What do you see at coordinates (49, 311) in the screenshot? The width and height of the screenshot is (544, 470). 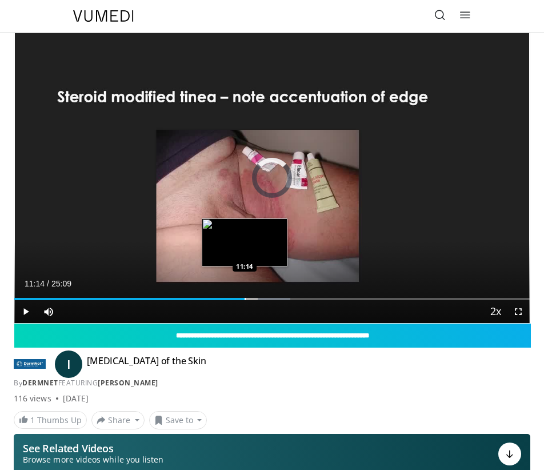 I see `button: Mute` at bounding box center [49, 311].